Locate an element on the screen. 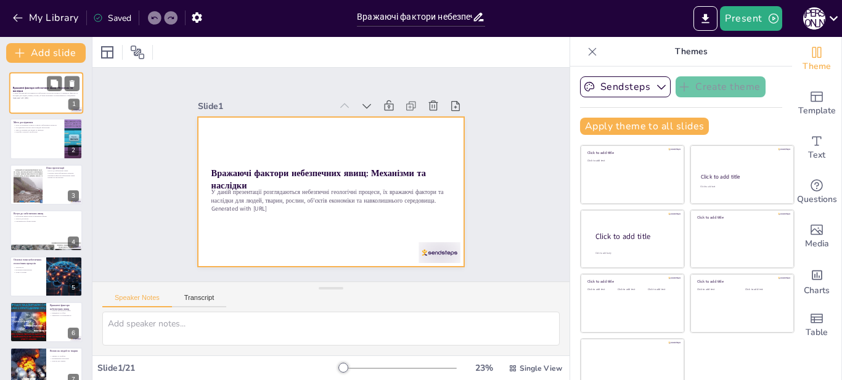 This screenshot has width=842, height=380. button: Transcript is located at coordinates (199, 301).